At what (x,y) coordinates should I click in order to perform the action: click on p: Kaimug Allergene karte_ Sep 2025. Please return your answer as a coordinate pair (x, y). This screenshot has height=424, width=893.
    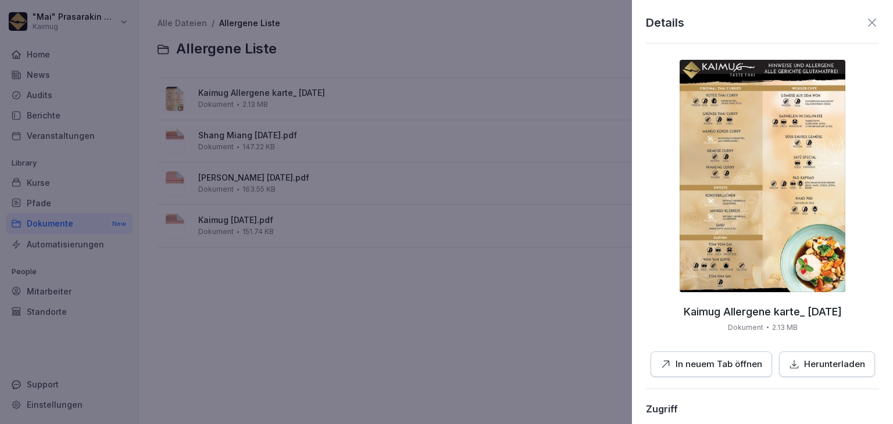
    Looking at the image, I should click on (763, 312).